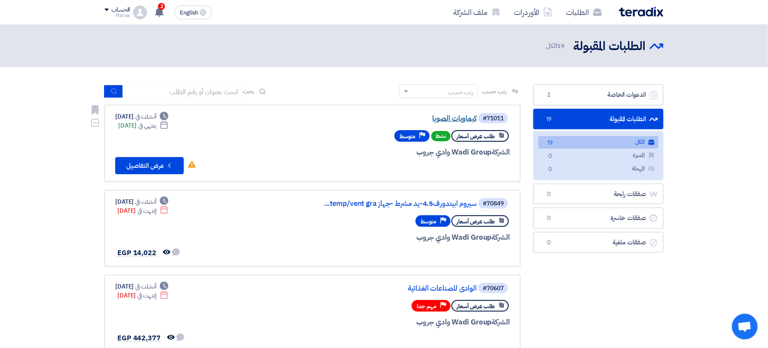  I want to click on a: المهملة, so click(599, 169).